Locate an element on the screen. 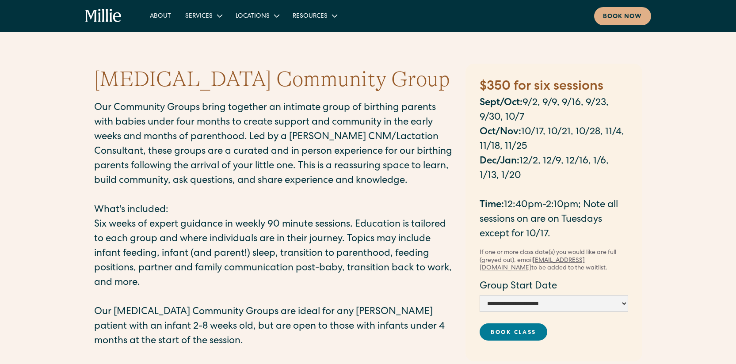 The image size is (736, 364). p: Our Community Groups bring together an intimate group of birthing parents with babies under four ... is located at coordinates (275, 145).